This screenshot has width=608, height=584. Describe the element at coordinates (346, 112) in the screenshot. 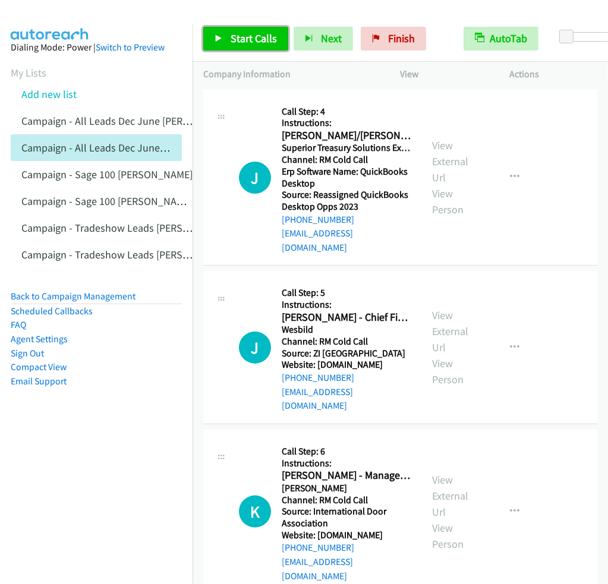

I see `h5: Call Step: 4` at that location.